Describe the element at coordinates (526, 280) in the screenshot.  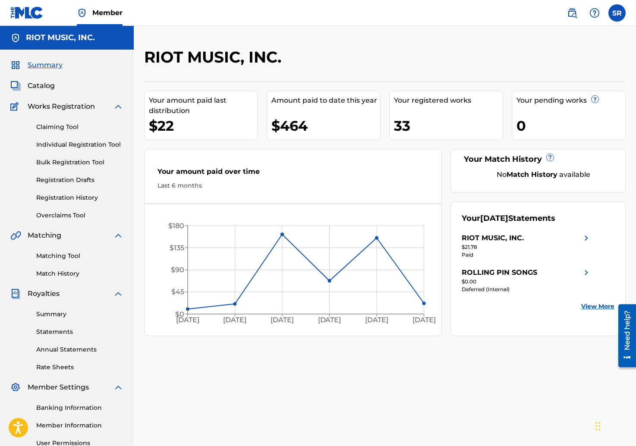
I see `a: ROLLING PIN SONGSright chevron icon$0.00Deferred (Internal)` at that location.